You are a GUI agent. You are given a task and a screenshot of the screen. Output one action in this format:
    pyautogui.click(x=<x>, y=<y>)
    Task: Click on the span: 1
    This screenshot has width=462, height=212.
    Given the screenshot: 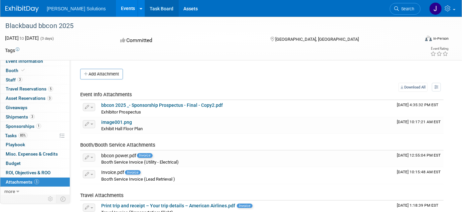 What is the action you would take?
    pyautogui.click(x=38, y=126)
    